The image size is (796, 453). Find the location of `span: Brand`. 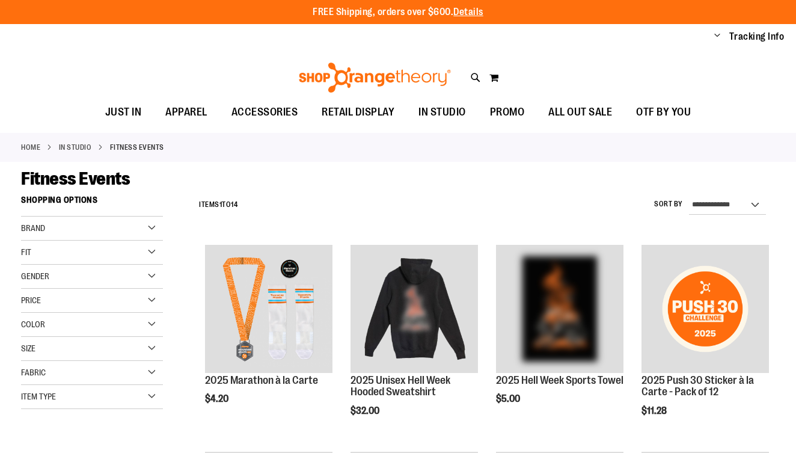

span: Brand is located at coordinates (33, 228).